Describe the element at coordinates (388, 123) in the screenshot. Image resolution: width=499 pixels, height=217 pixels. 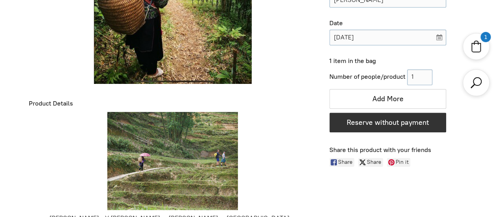
I see `span: Reserve without payment` at that location.